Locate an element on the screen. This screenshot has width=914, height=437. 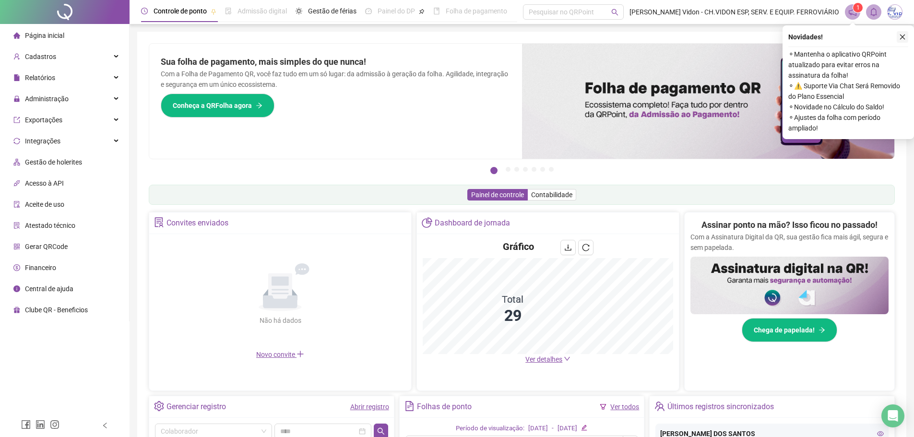
button: 4 is located at coordinates (526, 169).